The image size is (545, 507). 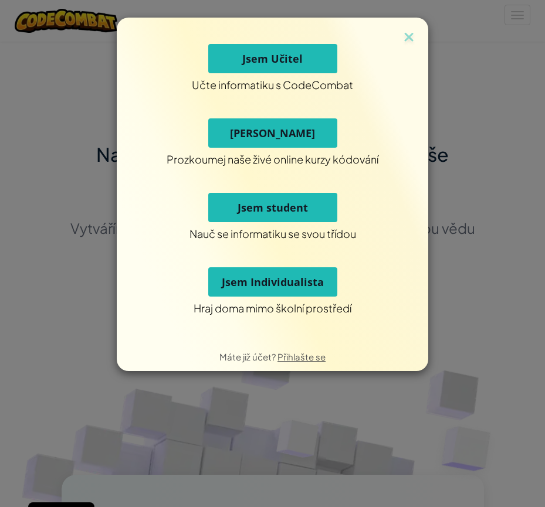 I want to click on a: Přihlašte se, so click(x=301, y=356).